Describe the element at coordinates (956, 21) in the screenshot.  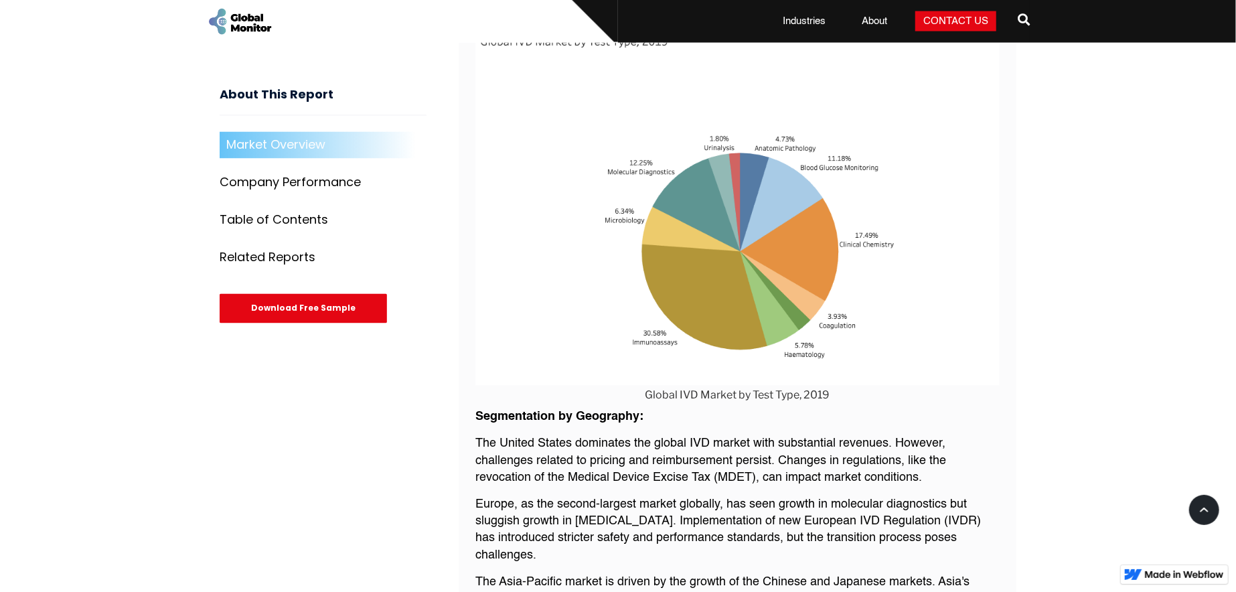
I see `a: Contact Us` at that location.